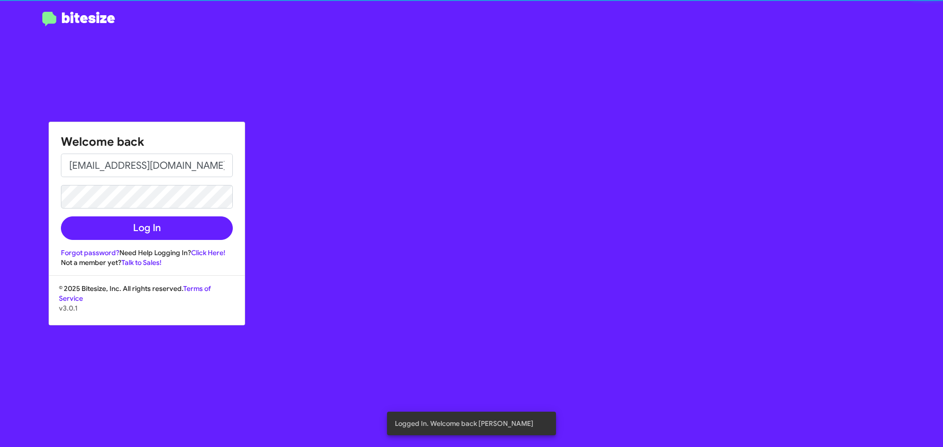 Image resolution: width=943 pixels, height=447 pixels. I want to click on button: Log In, so click(147, 228).